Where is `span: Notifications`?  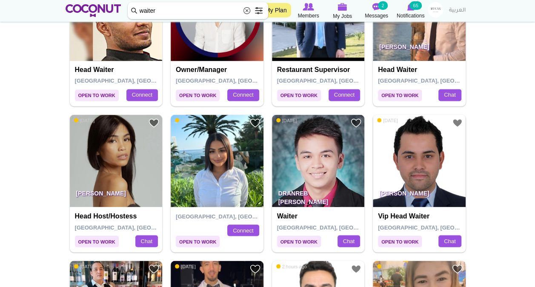 span: Notifications is located at coordinates (410, 16).